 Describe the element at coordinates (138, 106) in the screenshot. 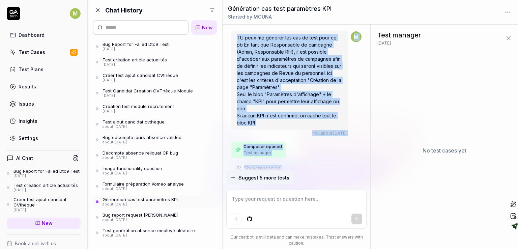

I see `div: Création test module recrutement` at that location.